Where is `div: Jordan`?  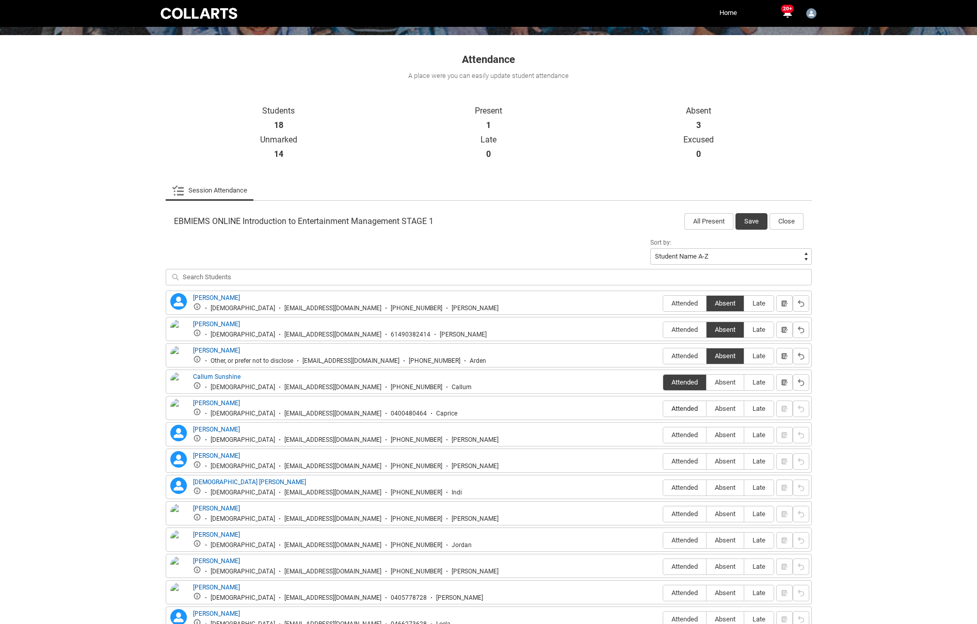 div: Jordan is located at coordinates (461, 545).